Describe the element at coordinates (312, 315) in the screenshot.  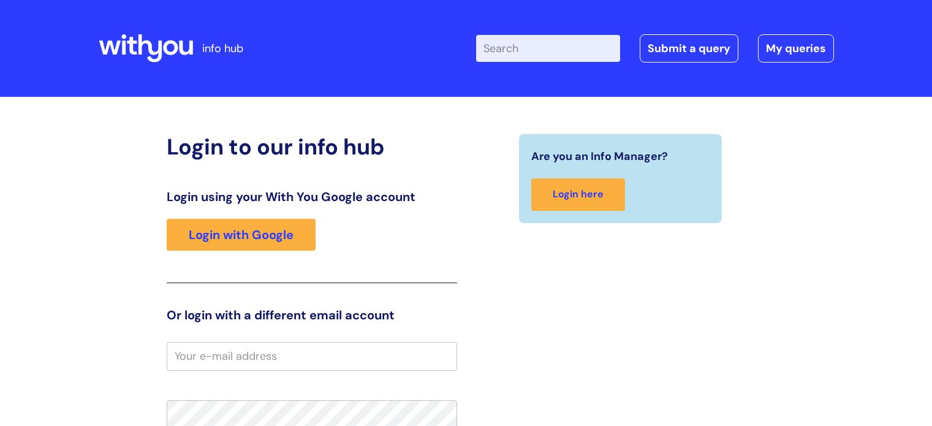
I see `h3: Or login with a different email account` at that location.